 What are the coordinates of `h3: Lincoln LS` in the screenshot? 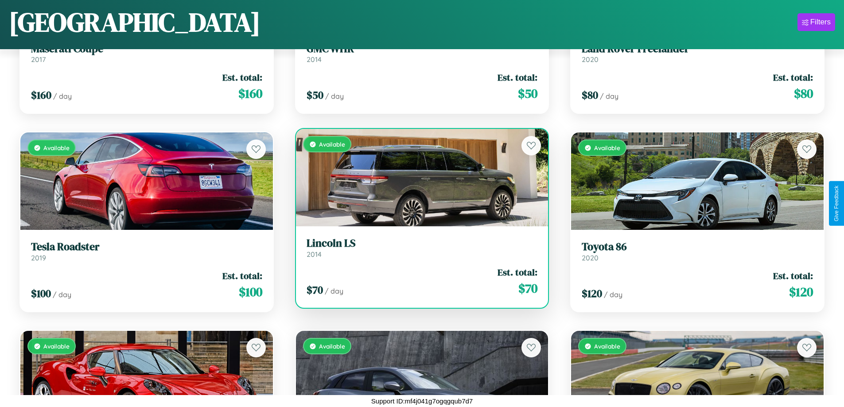 It's located at (422, 243).